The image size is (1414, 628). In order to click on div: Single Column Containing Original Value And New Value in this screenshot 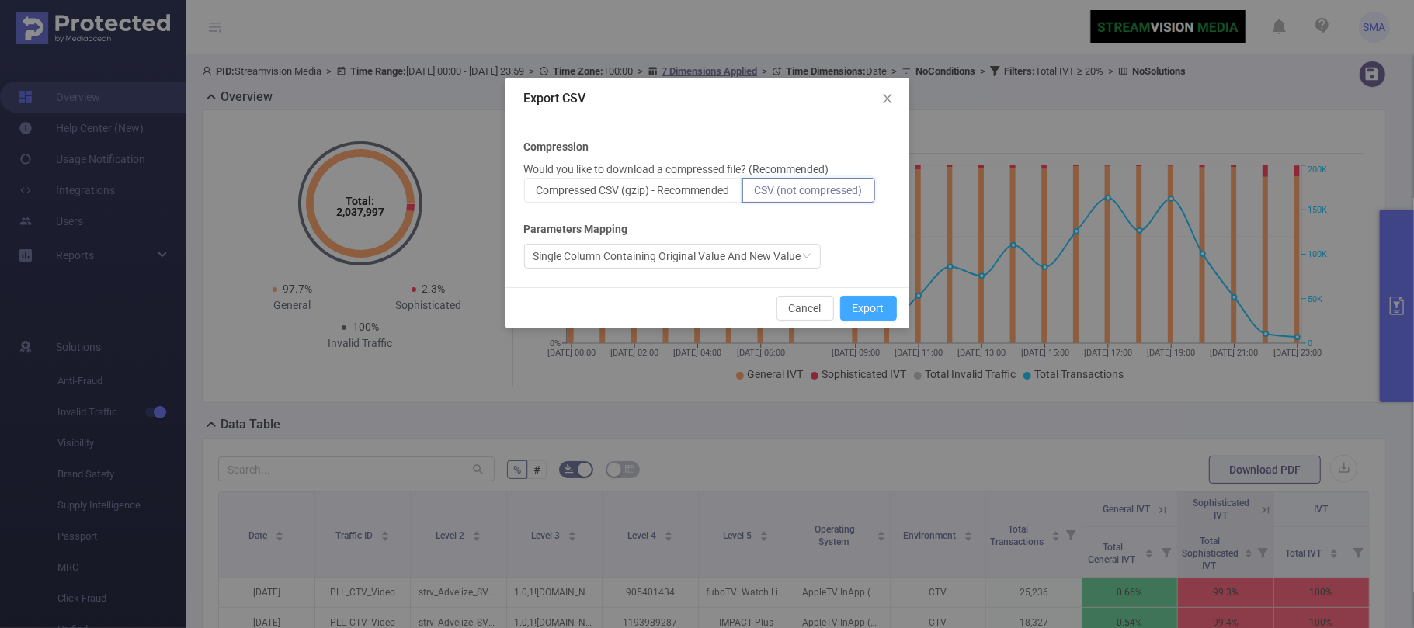, I will do `click(667, 256)`.